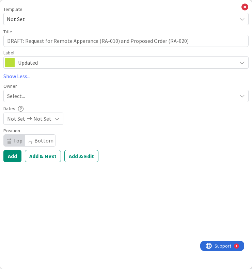 This screenshot has width=252, height=269. What do you see at coordinates (18, 140) in the screenshot?
I see `span: Top` at bounding box center [18, 140].